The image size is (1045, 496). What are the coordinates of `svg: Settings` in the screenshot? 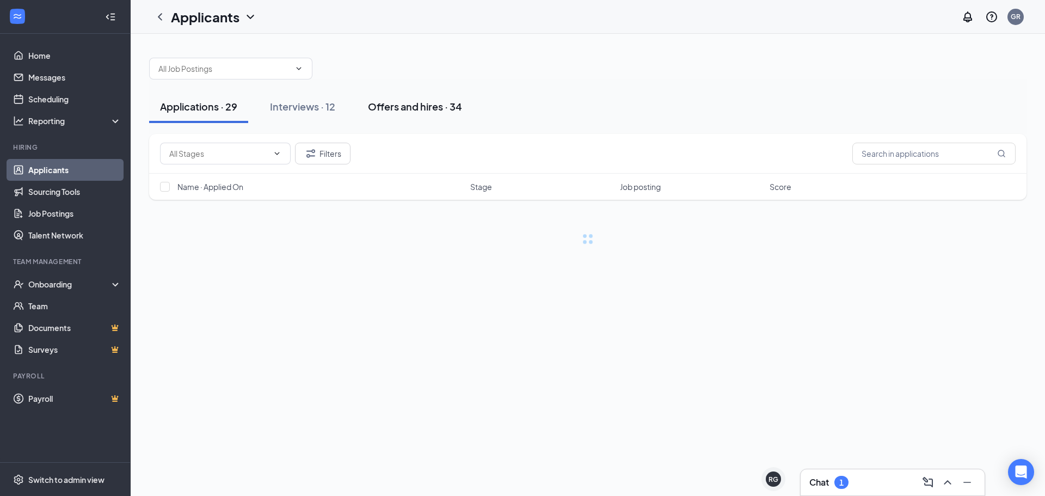 It's located at (19, 480).